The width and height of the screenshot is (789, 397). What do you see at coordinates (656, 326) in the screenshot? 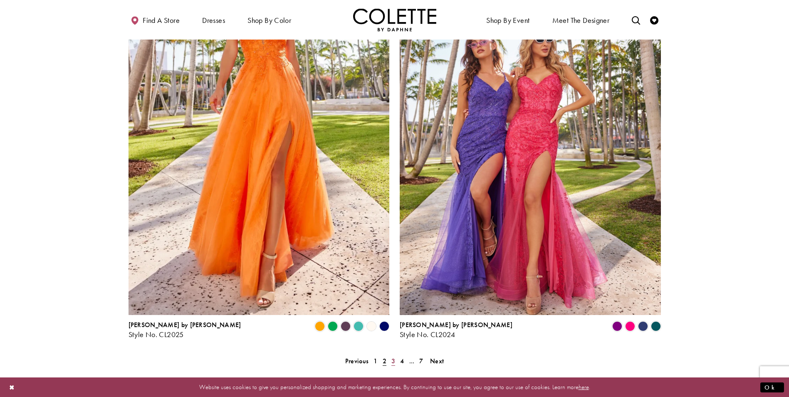
I see `i: Spruce` at bounding box center [656, 326].